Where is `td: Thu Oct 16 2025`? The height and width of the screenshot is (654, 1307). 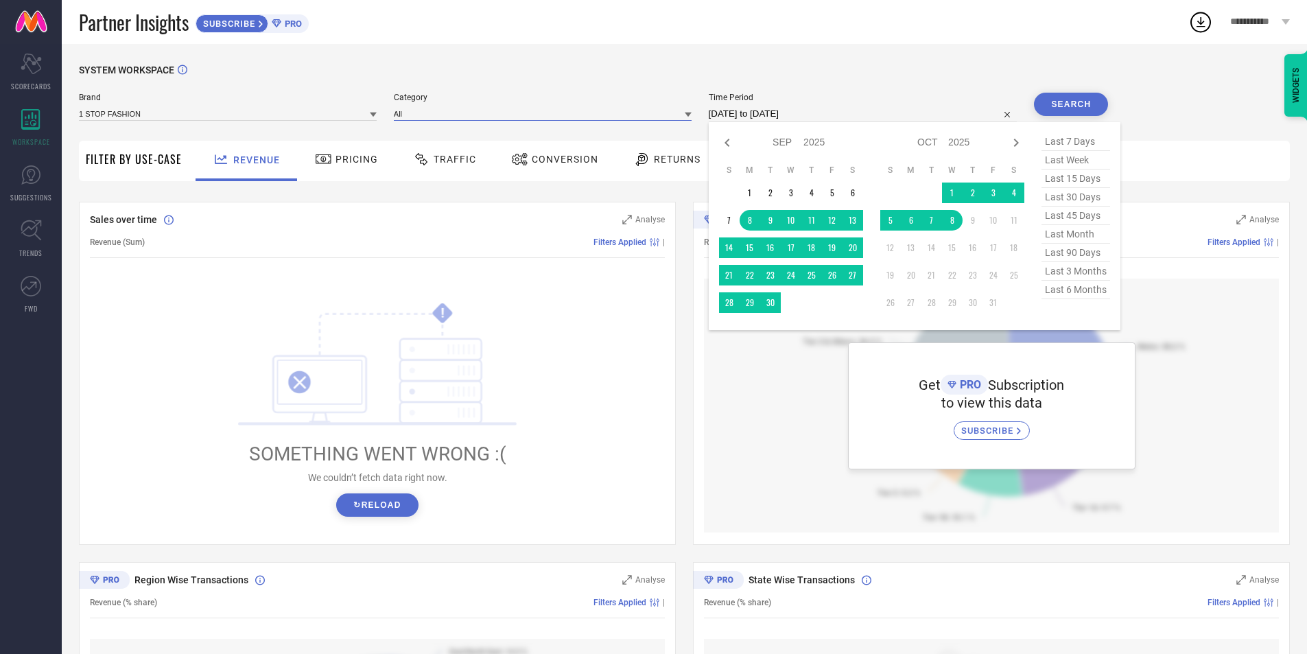 td: Thu Oct 16 2025 is located at coordinates (973, 248).